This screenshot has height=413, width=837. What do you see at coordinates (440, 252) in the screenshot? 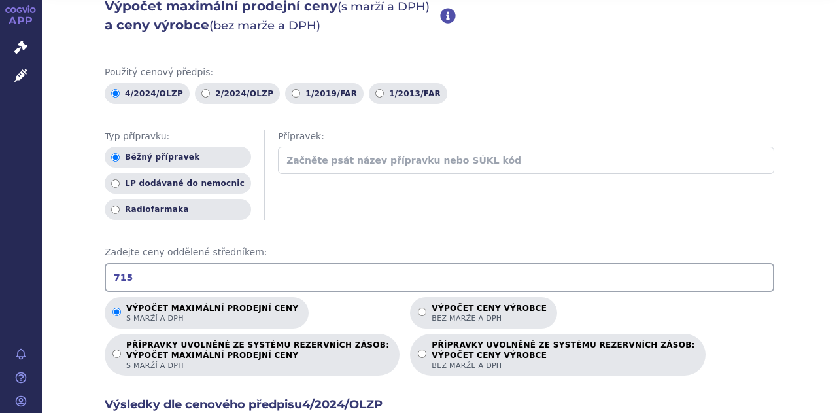
I see `span: Zadejte ceny oddělené středníkem:` at bounding box center [440, 252].